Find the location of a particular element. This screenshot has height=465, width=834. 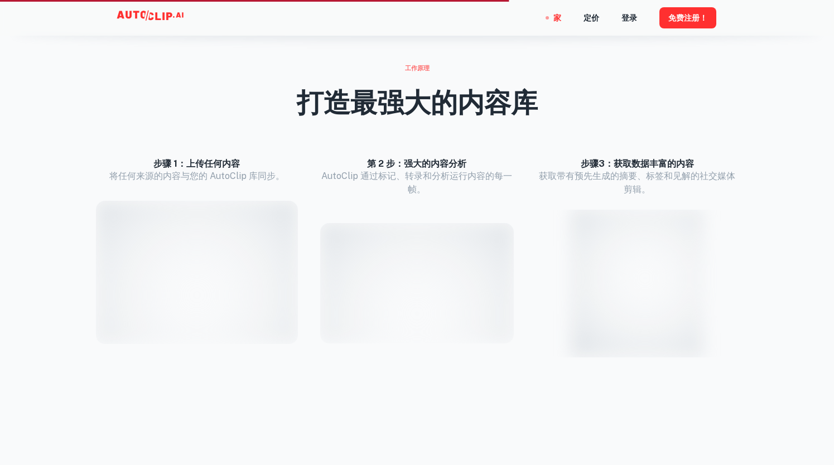

font: AutoClip 通过标记、转录和分析运行内容的每一帧。 is located at coordinates (417, 183).